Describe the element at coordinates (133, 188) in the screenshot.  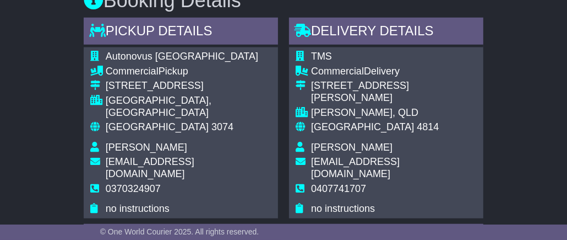
I see `span: 0370324907` at that location.